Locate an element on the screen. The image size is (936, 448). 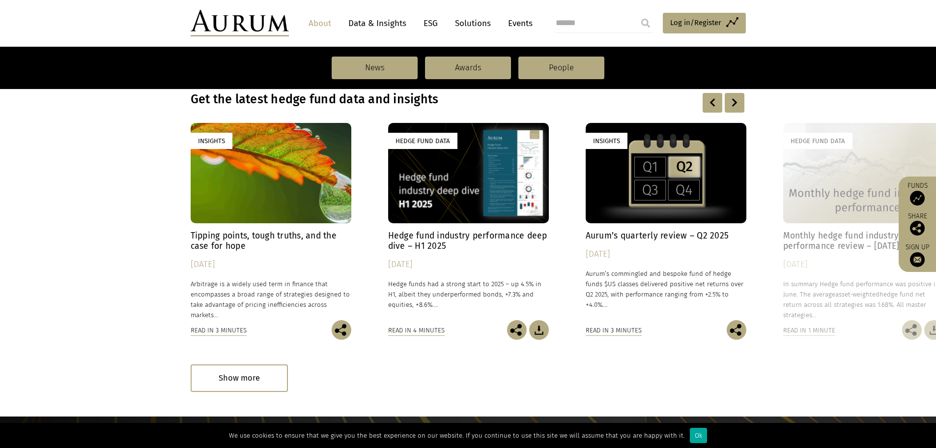
p: Aurum’s commingled and bespoke fund of hedge funds $US classes delivered positive net returns ove... is located at coordinates (666, 289).